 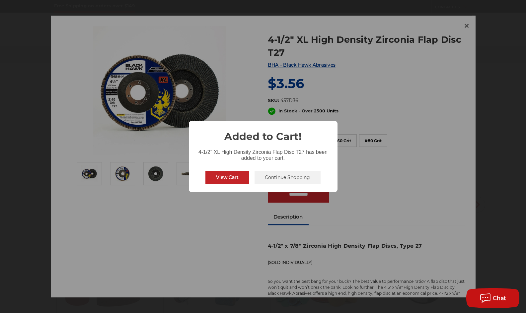 What do you see at coordinates (493, 299) in the screenshot?
I see `button: Chat` at bounding box center [493, 299].